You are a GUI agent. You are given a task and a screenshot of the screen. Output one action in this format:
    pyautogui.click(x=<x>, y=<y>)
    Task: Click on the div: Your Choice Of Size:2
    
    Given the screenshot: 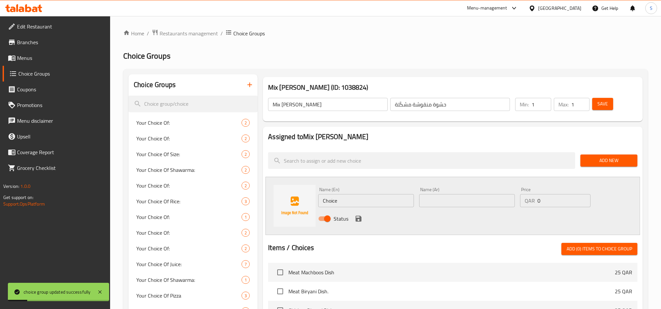 What is the action you would take?
    pyautogui.click(x=193, y=154)
    